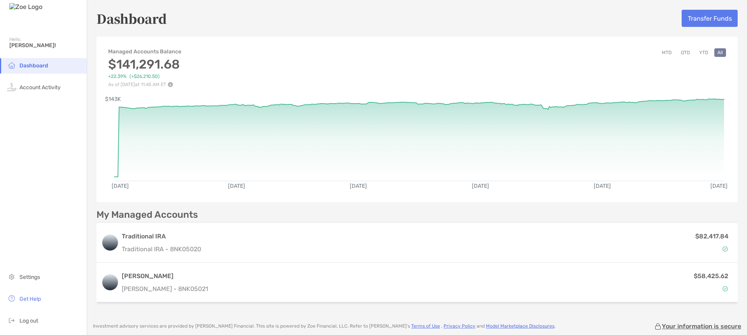  Describe the element at coordinates (171, 84) in the screenshot. I see `img: Performance Info` at that location.